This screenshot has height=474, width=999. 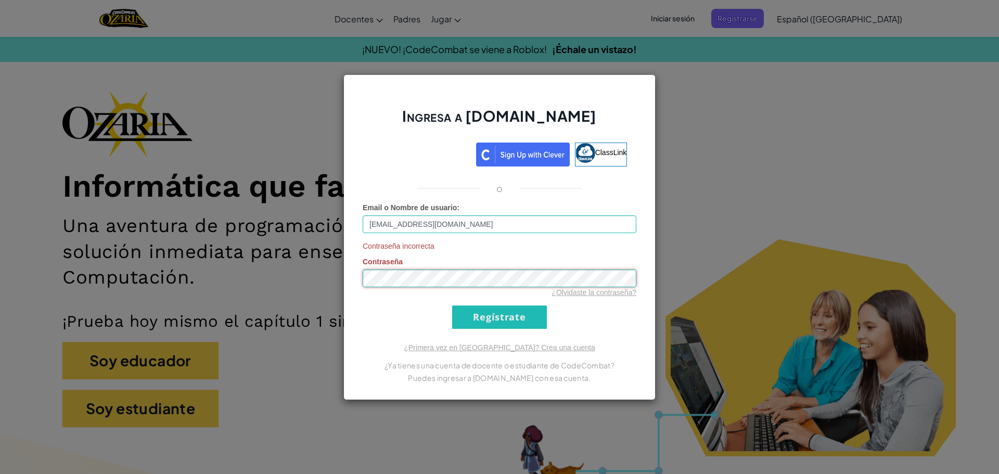 What do you see at coordinates (499, 188) in the screenshot?
I see `p: o` at bounding box center [499, 188].